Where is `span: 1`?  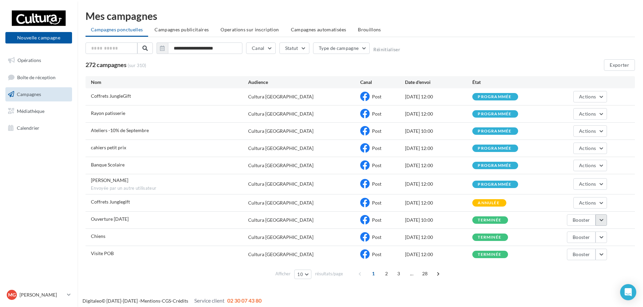 span: 1 is located at coordinates (373, 273).